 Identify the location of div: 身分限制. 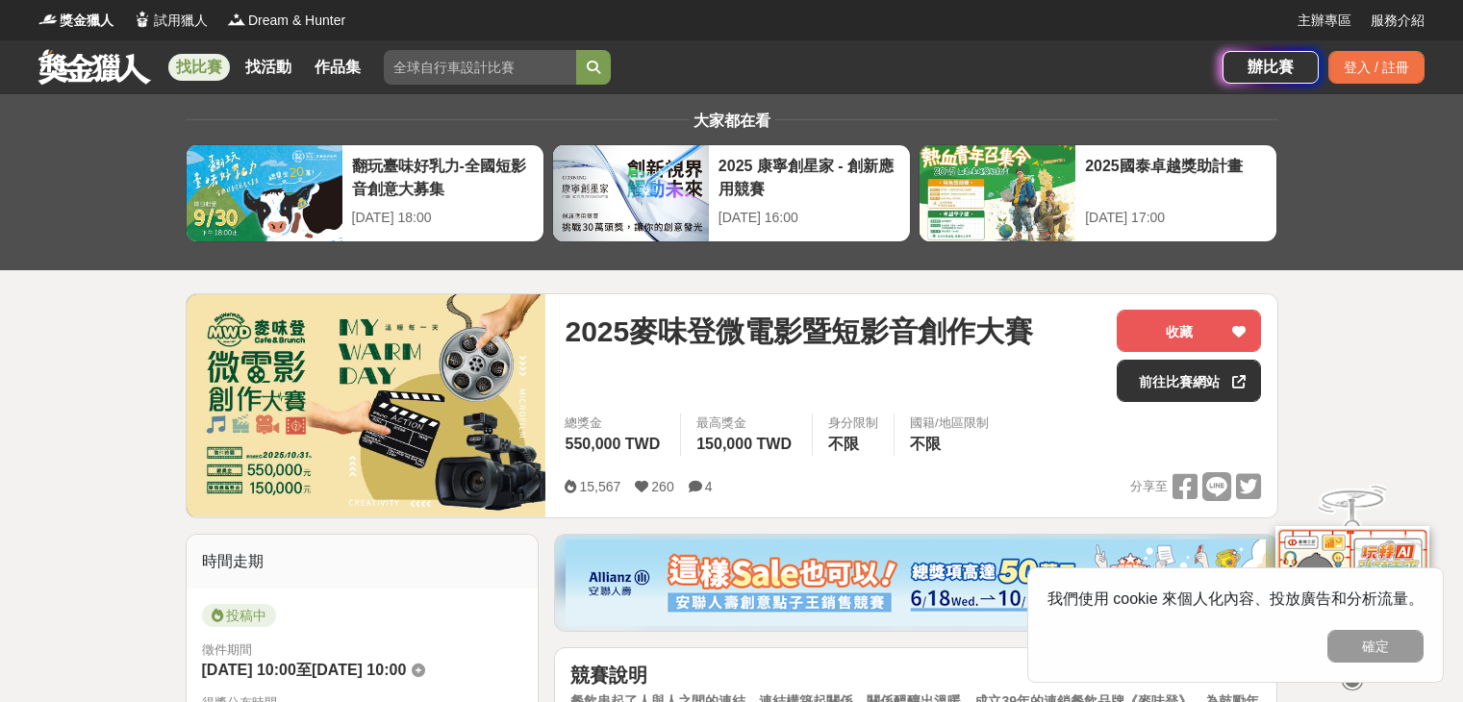
(853, 423).